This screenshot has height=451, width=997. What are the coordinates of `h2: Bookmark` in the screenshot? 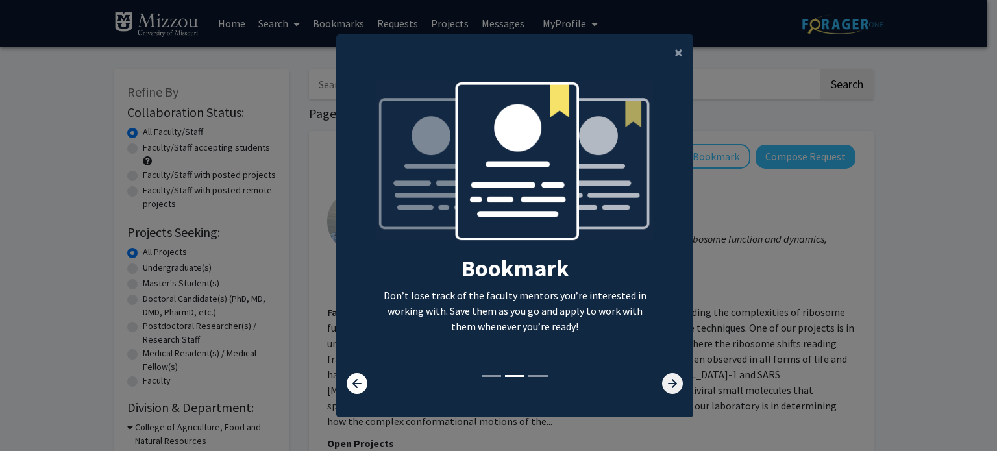 It's located at (515, 268).